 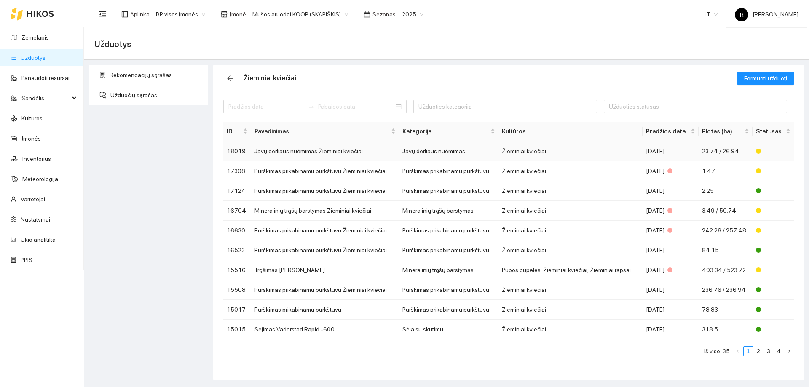 I want to click on td: 2.25, so click(x=726, y=191).